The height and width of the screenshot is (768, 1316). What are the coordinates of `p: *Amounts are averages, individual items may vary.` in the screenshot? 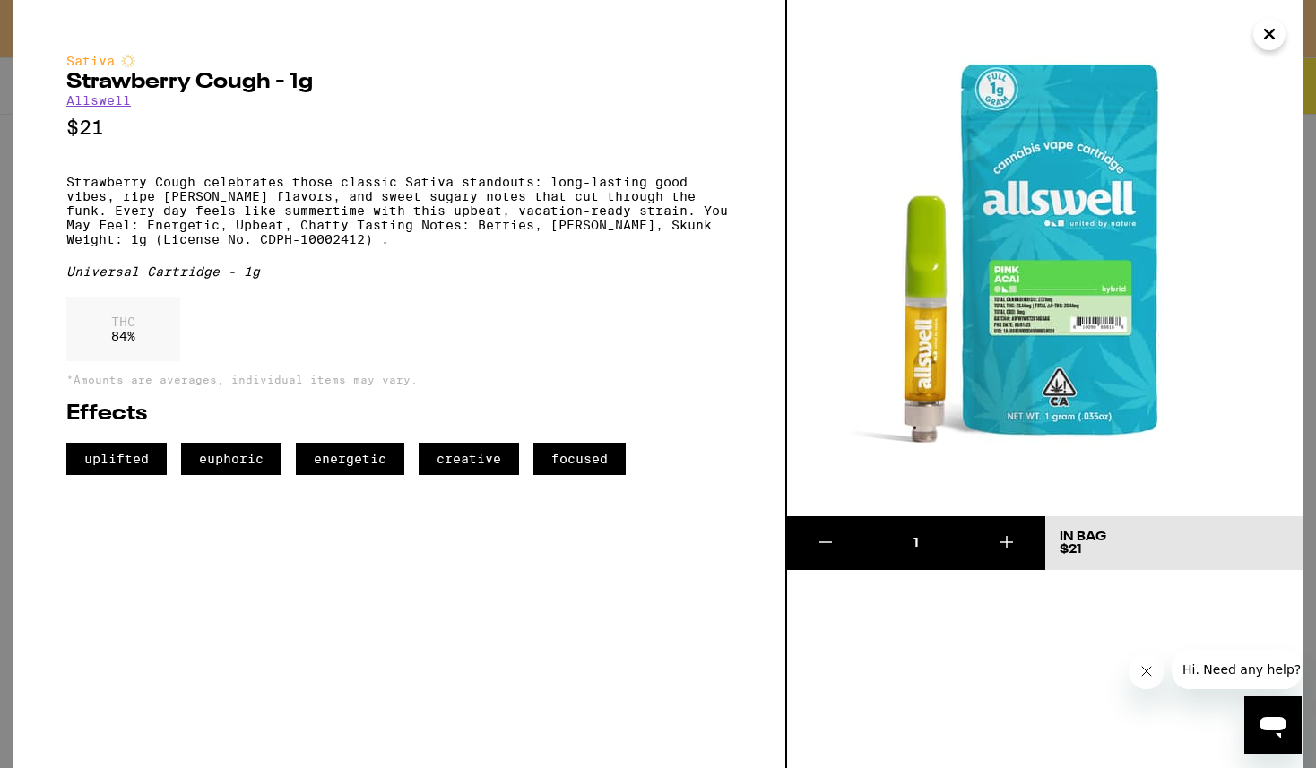 It's located at (399, 379).